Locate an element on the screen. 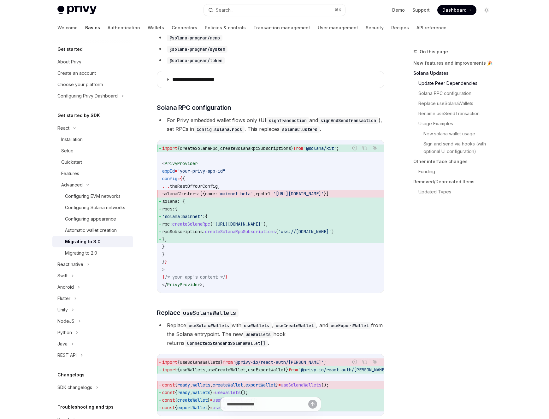 Image resolution: width=549 pixels, height=419 pixels. code: signTransaction is located at coordinates (288, 120).